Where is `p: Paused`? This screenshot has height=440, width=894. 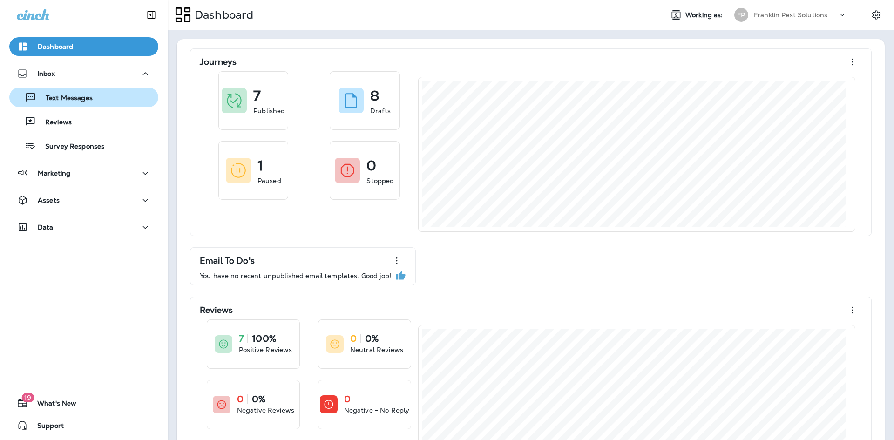
p: Paused is located at coordinates (269, 181).